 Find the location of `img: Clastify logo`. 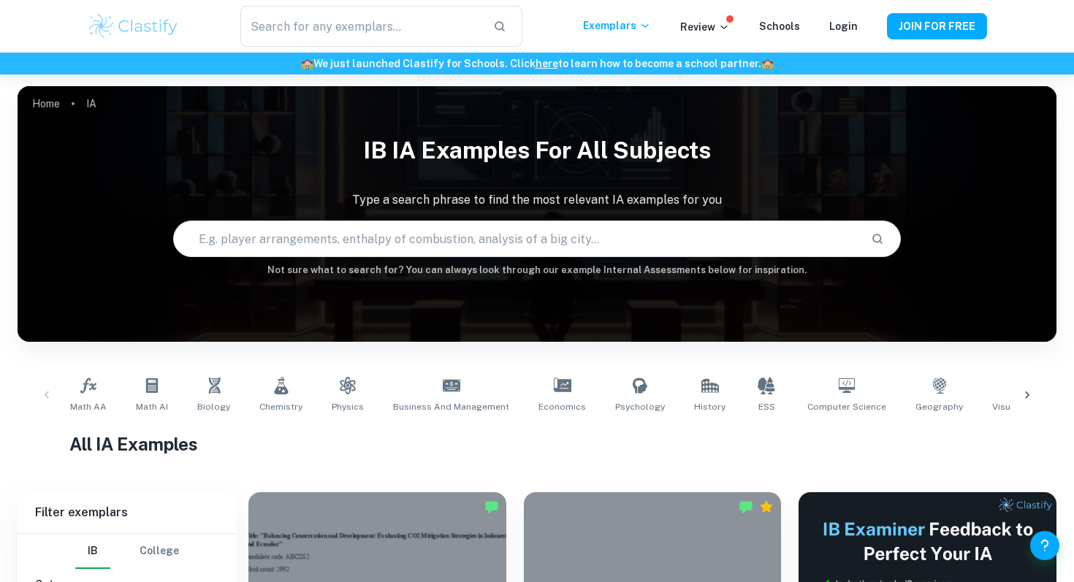

img: Clastify logo is located at coordinates (133, 26).